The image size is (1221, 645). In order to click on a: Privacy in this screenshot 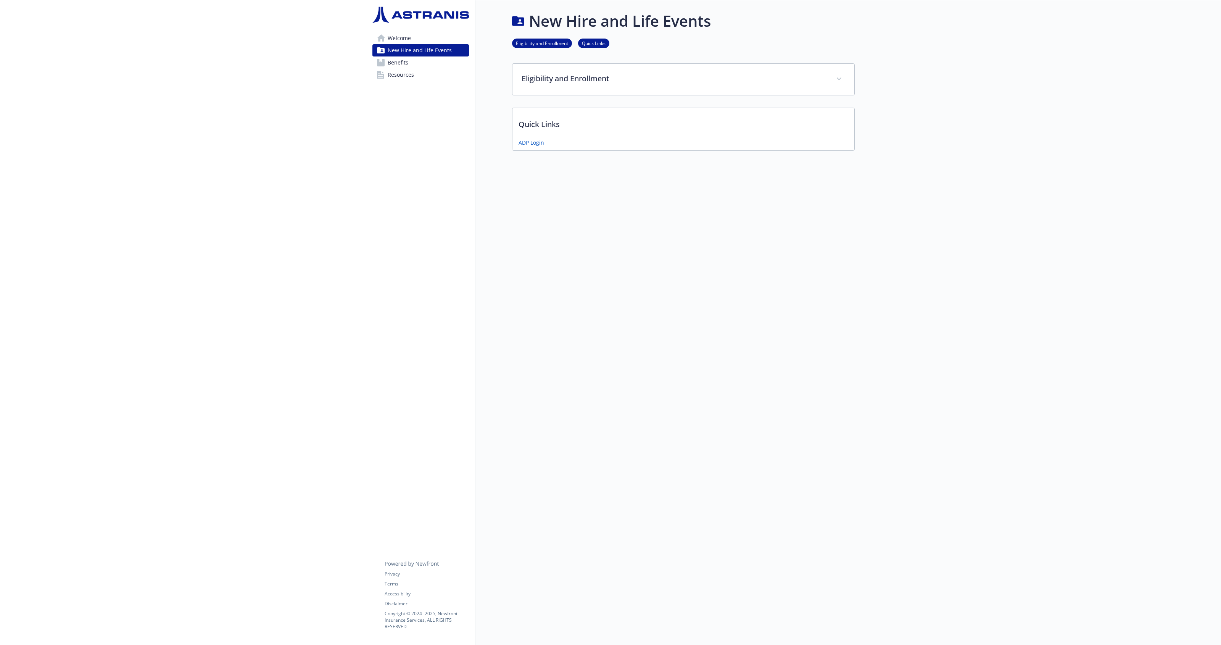, I will do `click(427, 574)`.